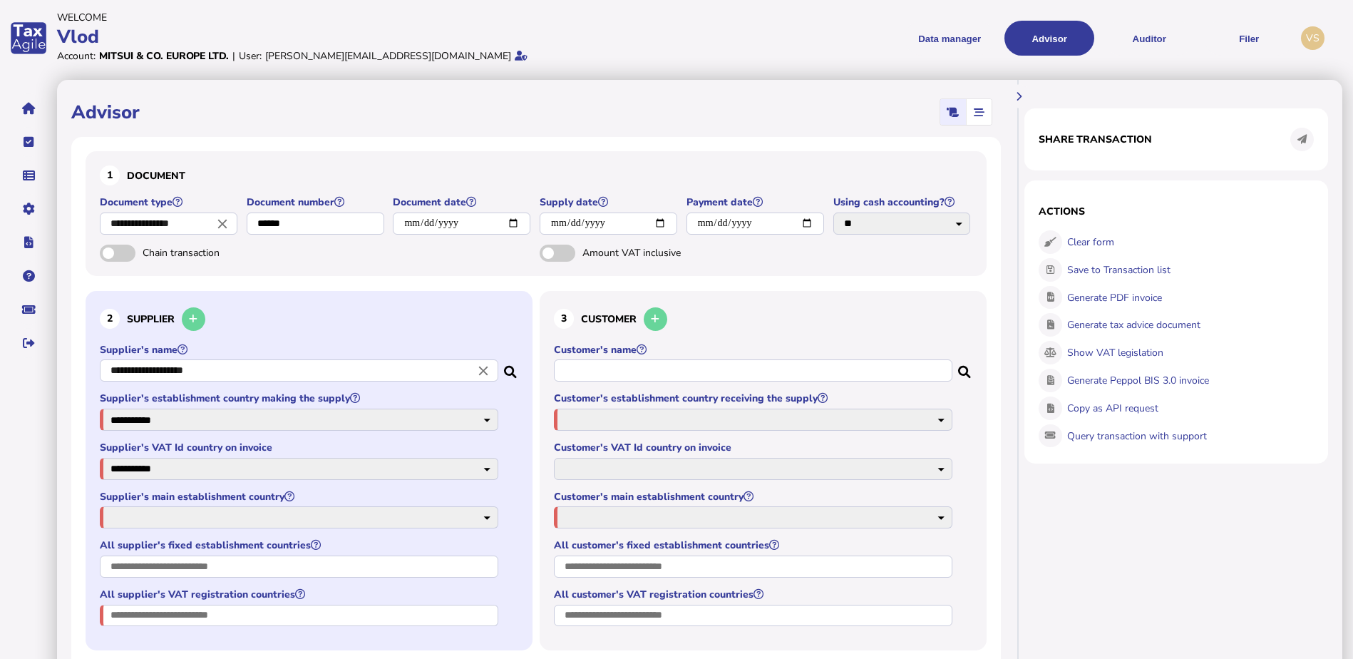 The width and height of the screenshot is (1353, 659). What do you see at coordinates (1176, 211) in the screenshot?
I see `h1: Actions` at bounding box center [1176, 211].